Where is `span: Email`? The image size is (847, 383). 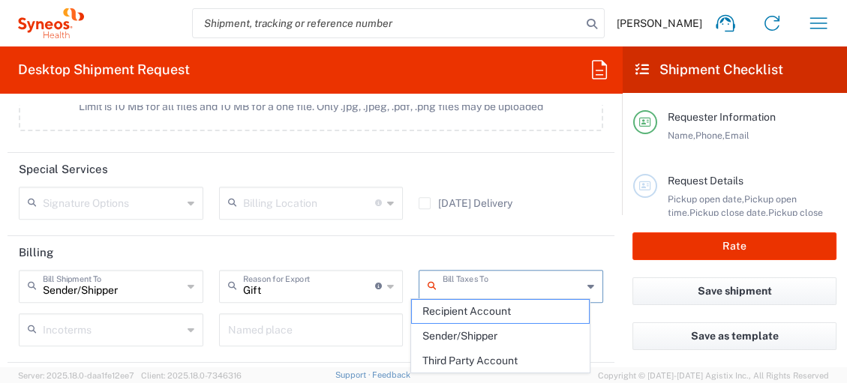
span: Email is located at coordinates (737, 135).